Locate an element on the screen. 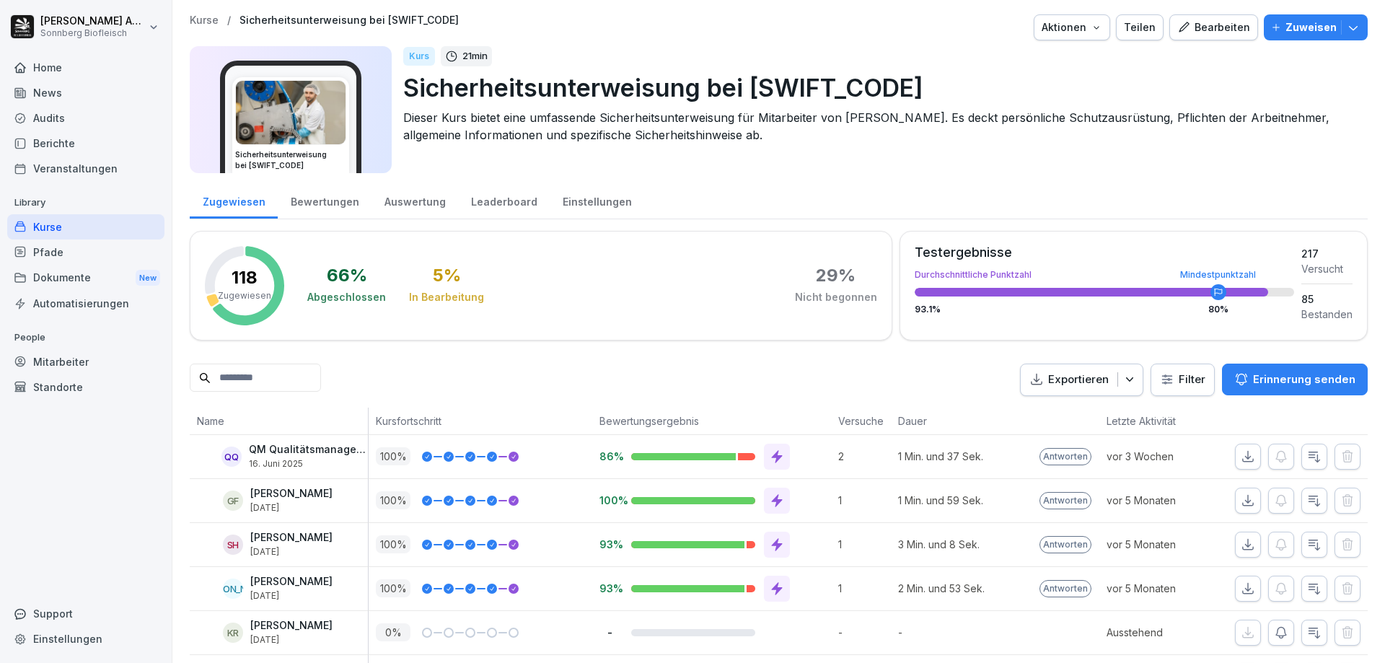  p: 21 min is located at coordinates (475, 56).